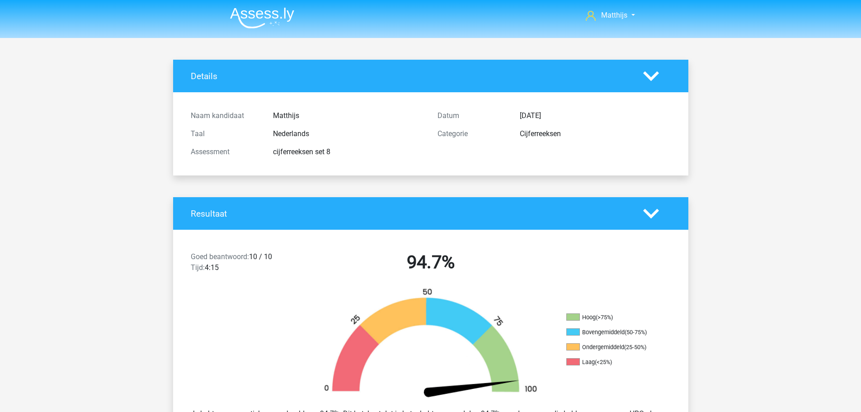 The image size is (861, 412). What do you see at coordinates (604, 317) in the screenshot?
I see `div: (>75%)` at bounding box center [604, 317].